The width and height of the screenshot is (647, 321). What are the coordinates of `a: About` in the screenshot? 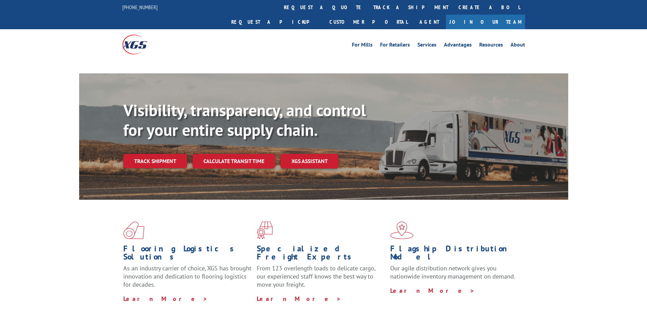 It's located at (517, 46).